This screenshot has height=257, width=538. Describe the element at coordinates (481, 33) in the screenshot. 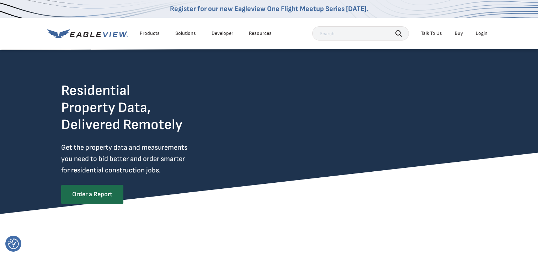

I see `div: Login` at that location.